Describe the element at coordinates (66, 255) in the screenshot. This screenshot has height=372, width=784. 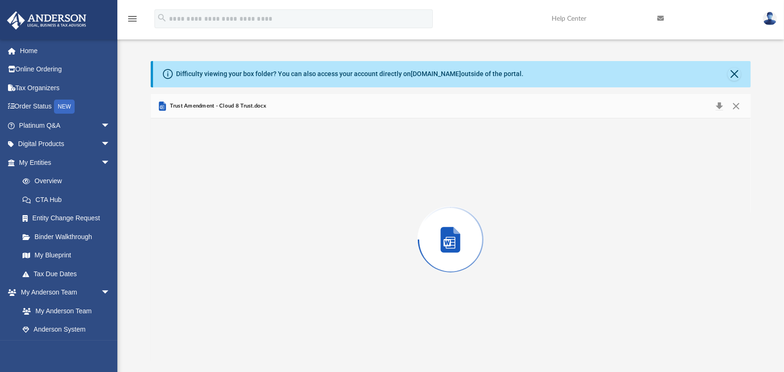
I see `a: My Blueprint` at that location.